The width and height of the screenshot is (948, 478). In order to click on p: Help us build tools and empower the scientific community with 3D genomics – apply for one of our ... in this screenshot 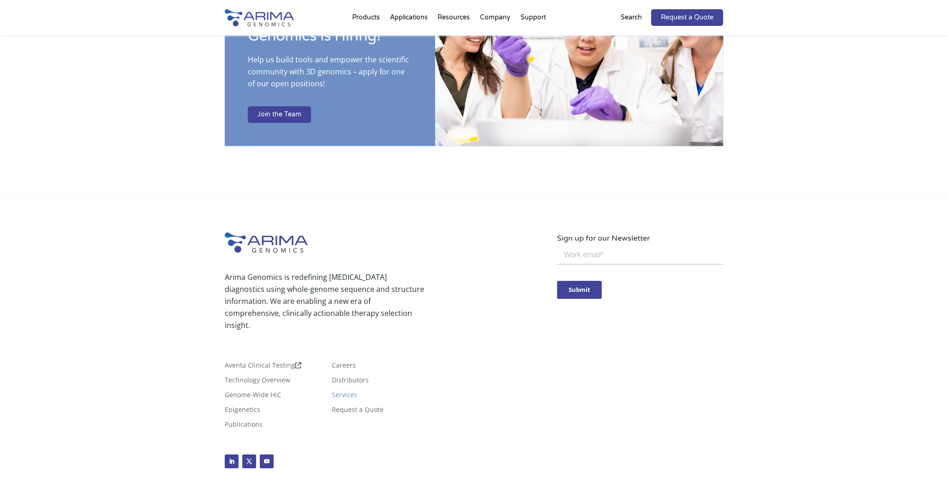, I will do `click(330, 75)`.